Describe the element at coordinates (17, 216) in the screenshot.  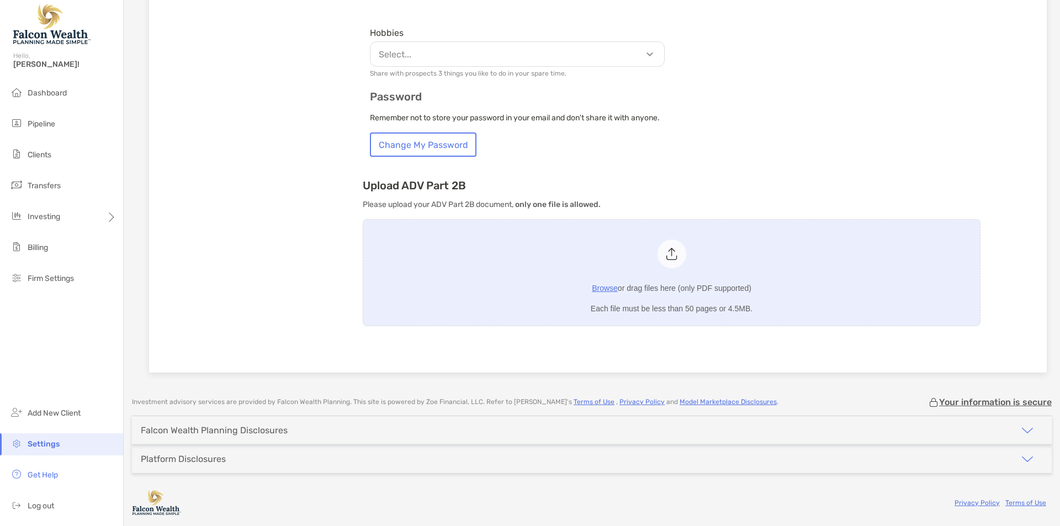
I see `img: investing icon` at that location.